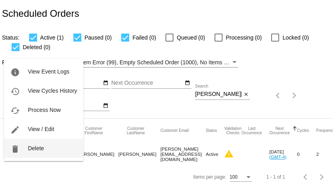 Image resolution: width=333 pixels, height=195 pixels. What do you see at coordinates (15, 111) in the screenshot?
I see `mat-icon: cached` at bounding box center [15, 111].